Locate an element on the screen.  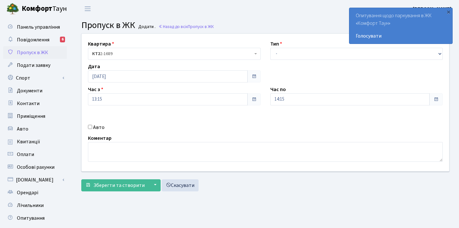
label: Коментар is located at coordinates (100, 138).